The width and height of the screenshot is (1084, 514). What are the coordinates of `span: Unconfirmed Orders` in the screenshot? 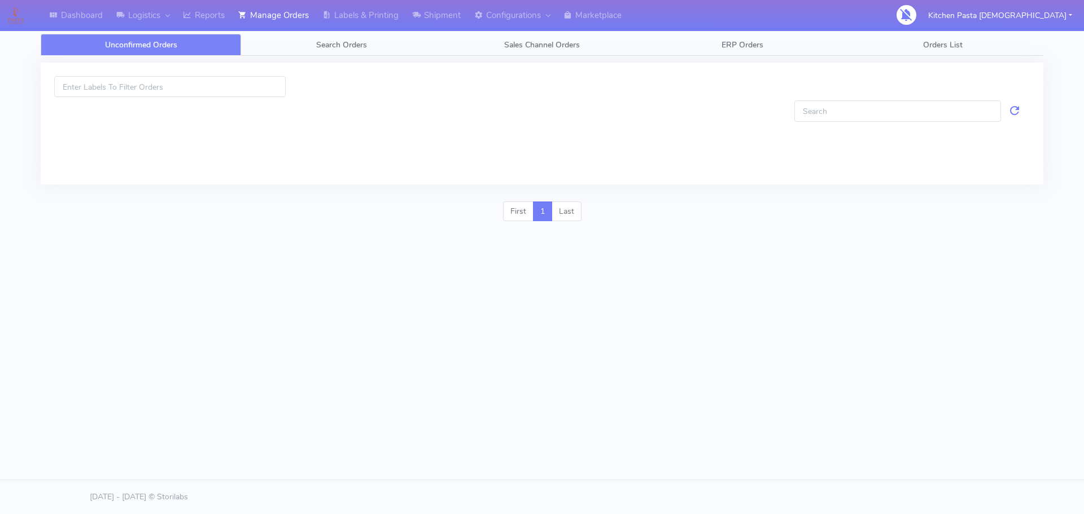 It's located at (141, 45).